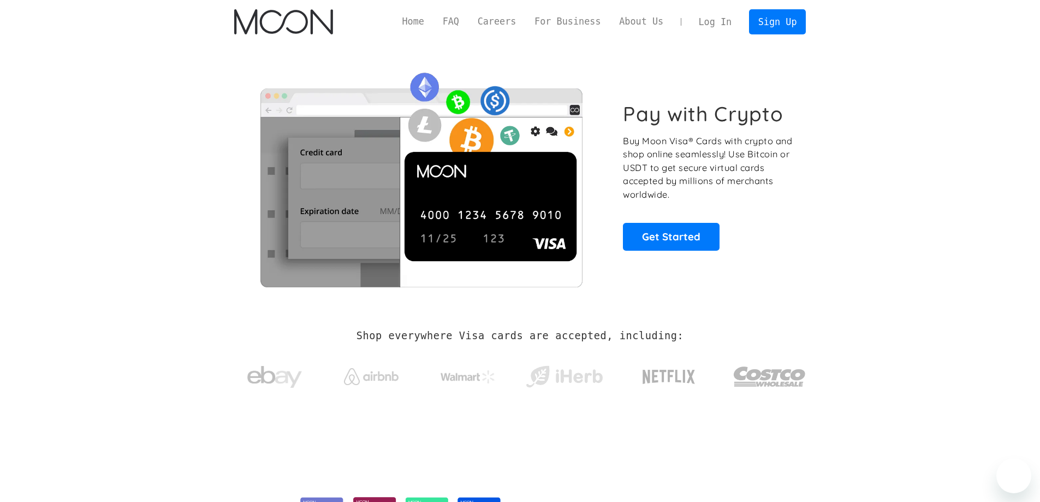 Image resolution: width=1040 pixels, height=502 pixels. What do you see at coordinates (669, 377) in the screenshot?
I see `img: Netflix` at bounding box center [669, 377].